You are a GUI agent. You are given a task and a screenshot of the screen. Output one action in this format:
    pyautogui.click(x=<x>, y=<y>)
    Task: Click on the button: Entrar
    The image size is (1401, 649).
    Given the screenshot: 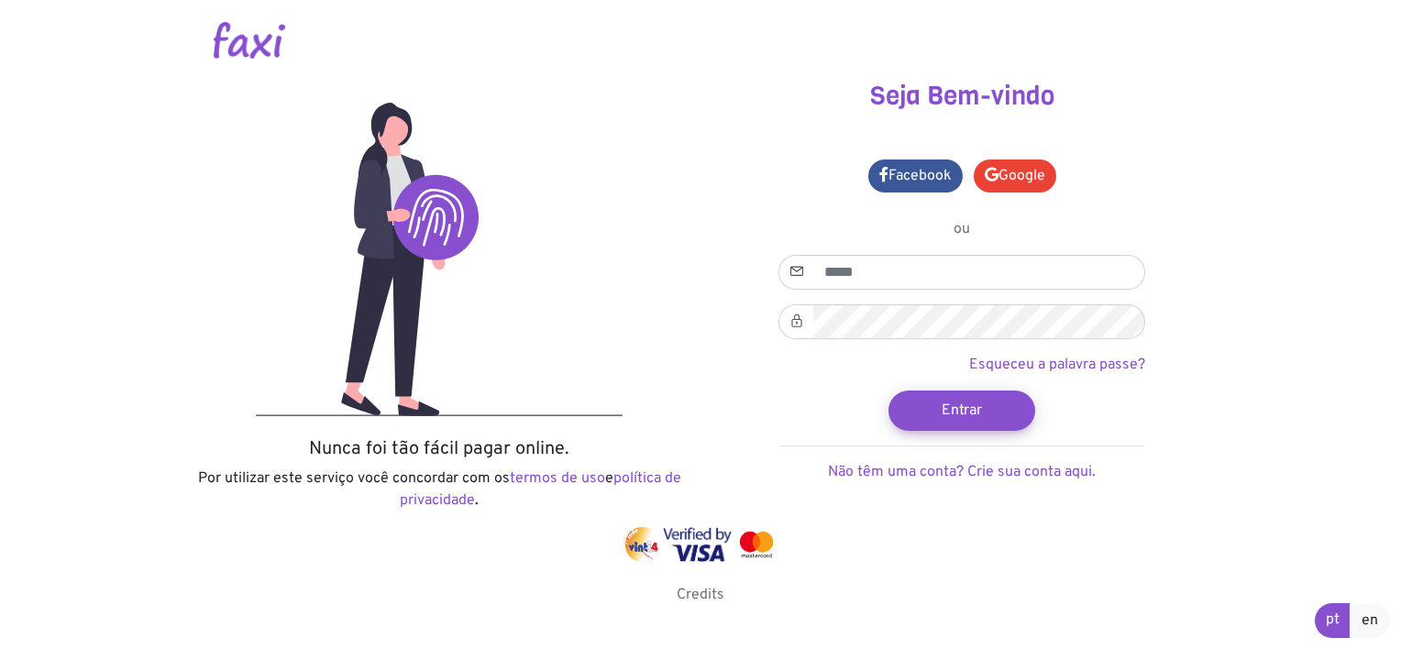 What is the action you would take?
    pyautogui.click(x=962, y=411)
    